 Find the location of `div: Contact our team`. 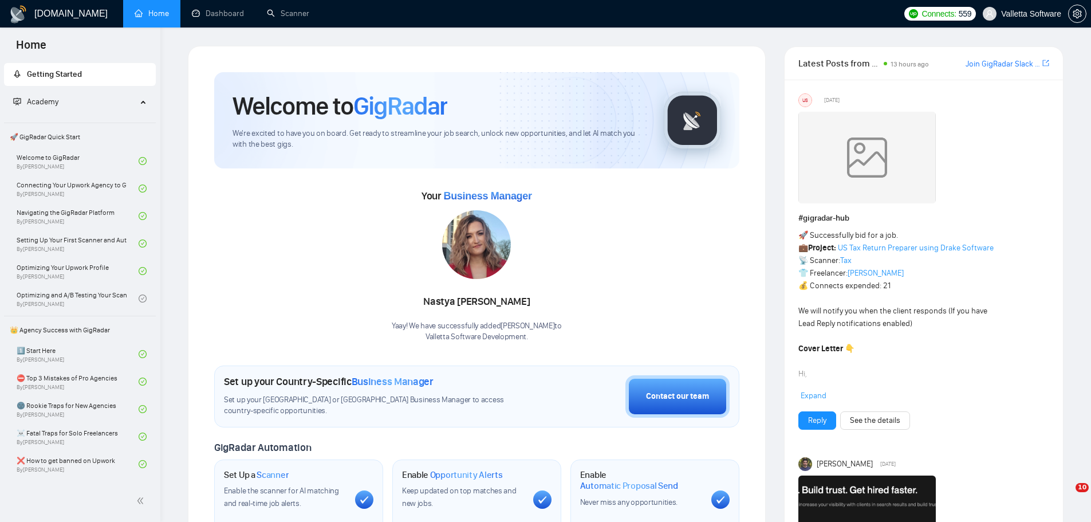

div: Contact our team is located at coordinates (678, 396).